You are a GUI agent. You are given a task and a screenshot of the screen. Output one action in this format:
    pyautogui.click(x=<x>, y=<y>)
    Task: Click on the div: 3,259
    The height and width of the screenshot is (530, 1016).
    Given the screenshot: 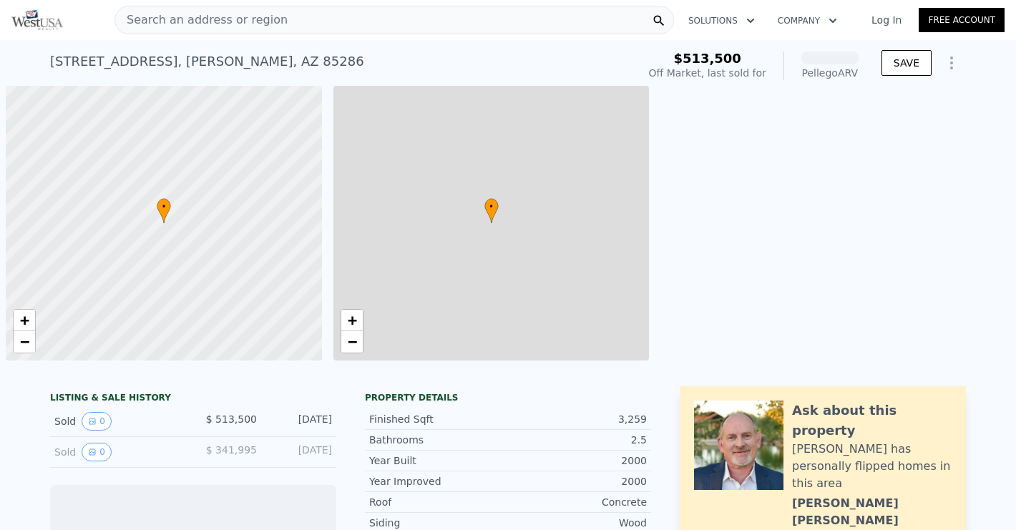 What is the action you would take?
    pyautogui.click(x=578, y=419)
    